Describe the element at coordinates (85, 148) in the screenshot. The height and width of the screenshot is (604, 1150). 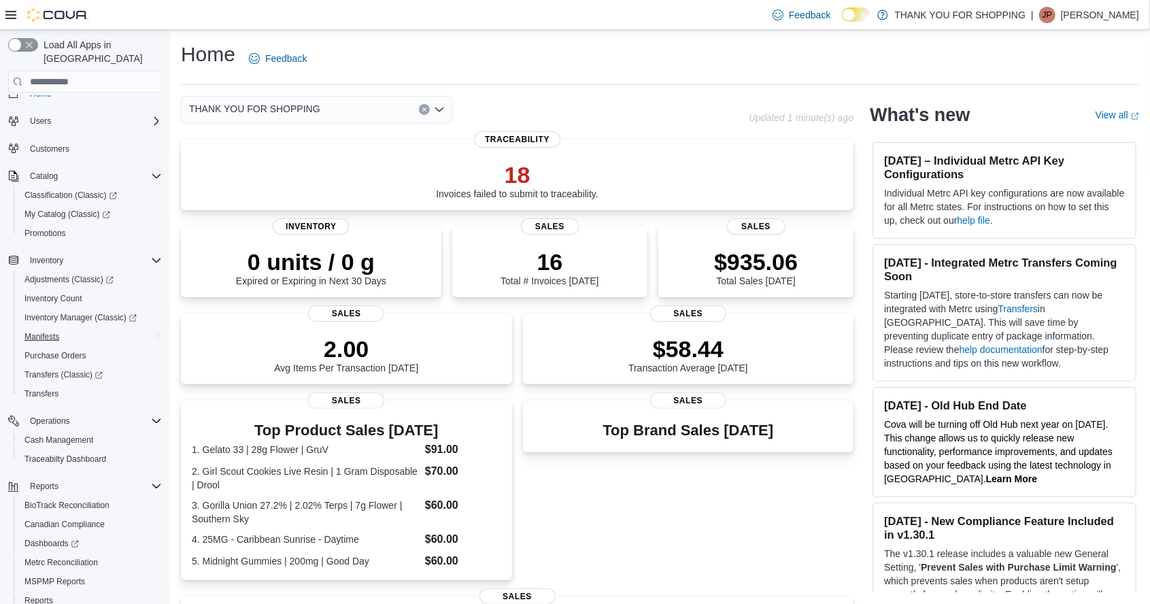
I see `button: Customers` at that location.